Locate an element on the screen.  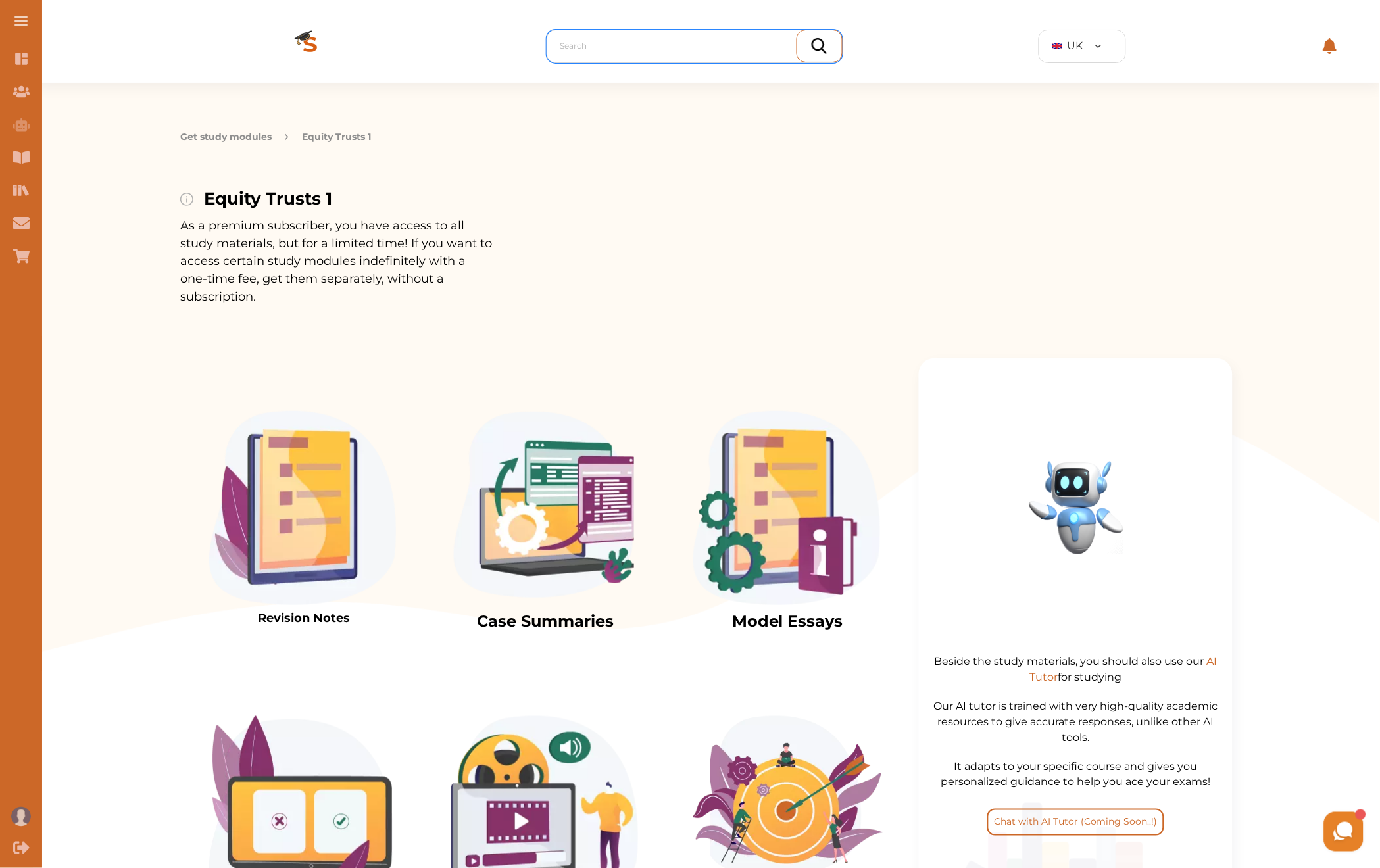
img: info-img is located at coordinates (187, 199).